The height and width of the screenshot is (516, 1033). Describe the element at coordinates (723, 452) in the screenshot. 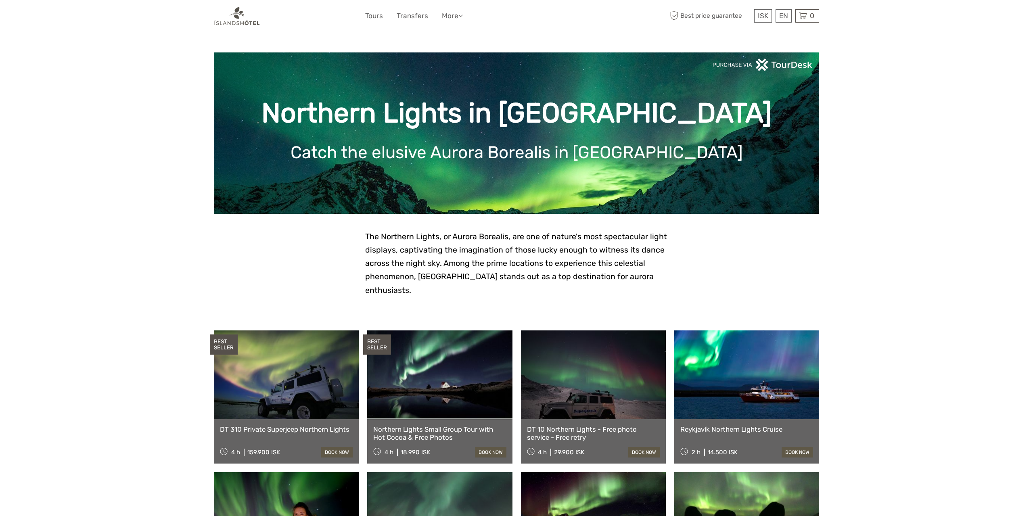

I see `div: 14.500 ISK` at that location.